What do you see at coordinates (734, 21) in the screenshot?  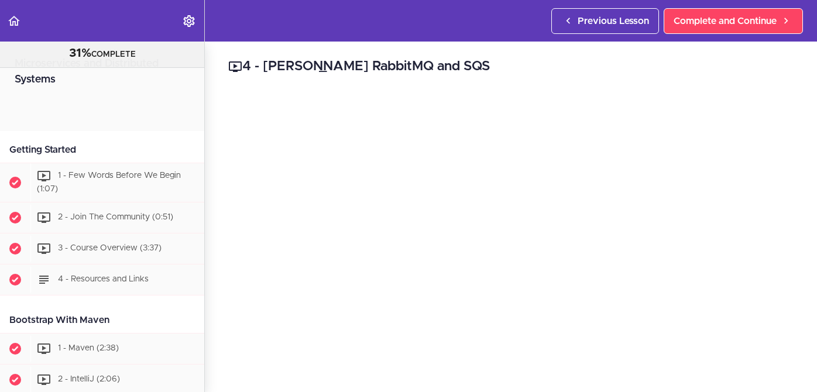 I see `a: Complete and Continue` at bounding box center [734, 21].